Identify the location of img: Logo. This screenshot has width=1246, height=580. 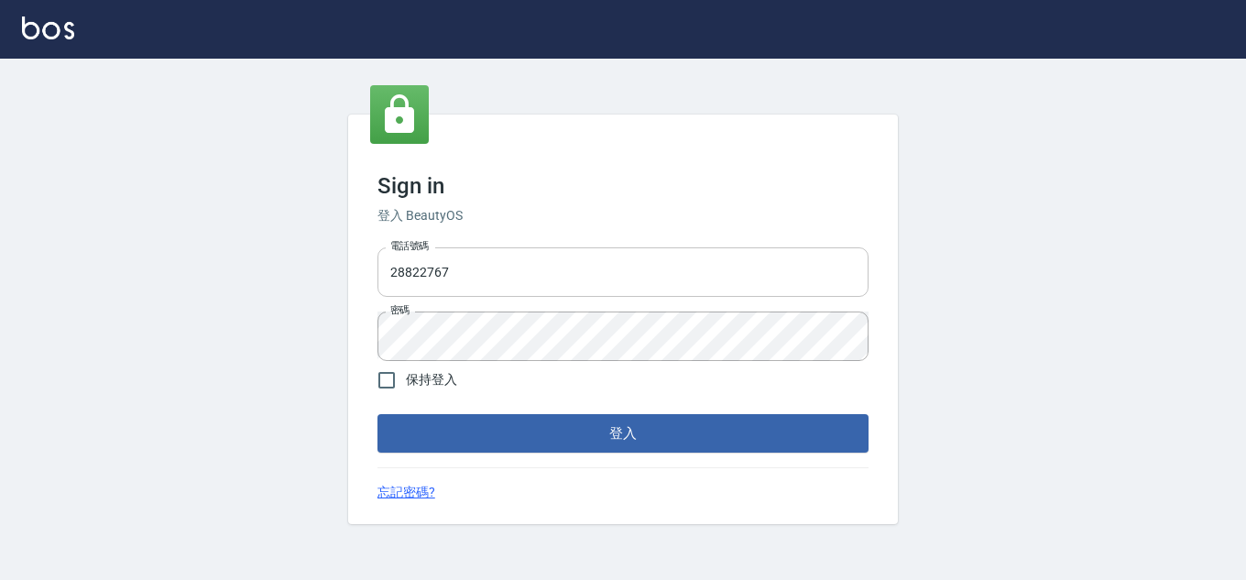
(48, 27).